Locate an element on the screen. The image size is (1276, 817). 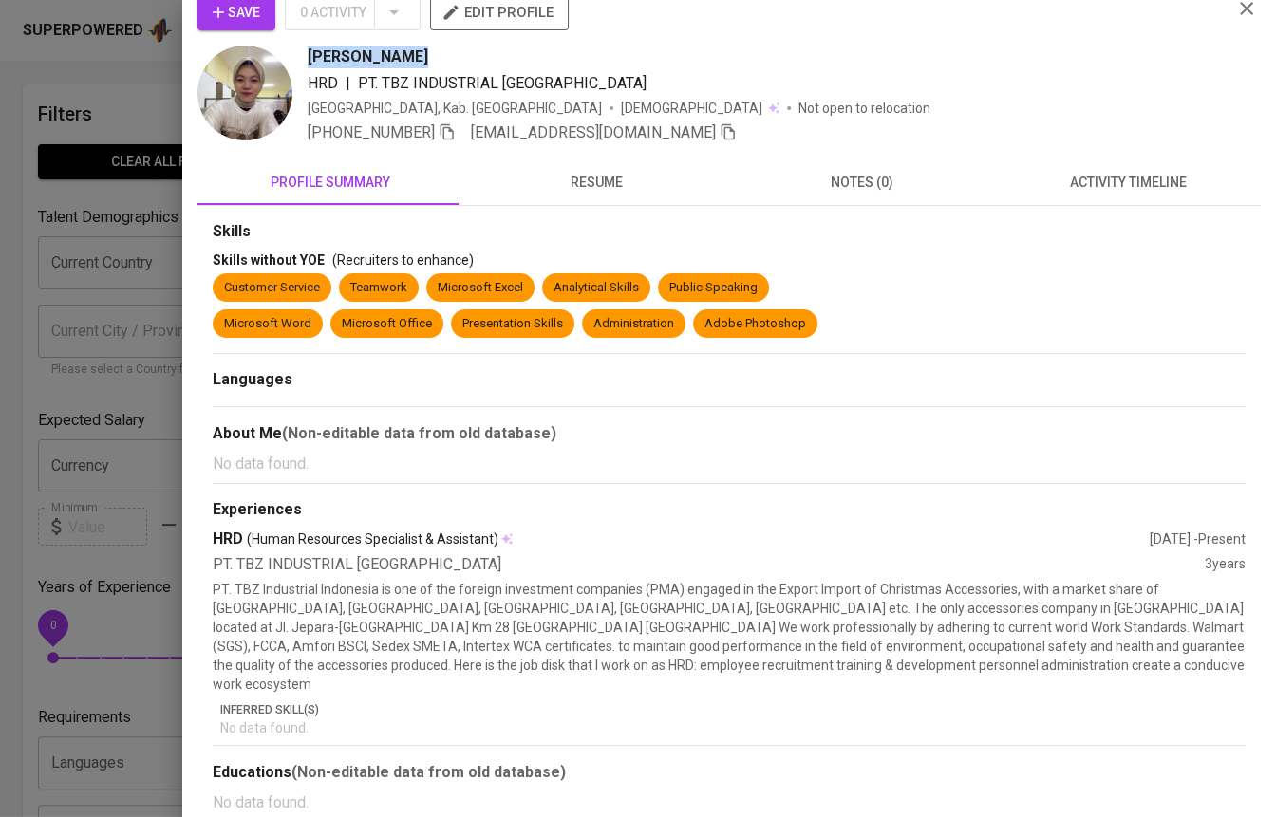
span: Save is located at coordinates (236, 12).